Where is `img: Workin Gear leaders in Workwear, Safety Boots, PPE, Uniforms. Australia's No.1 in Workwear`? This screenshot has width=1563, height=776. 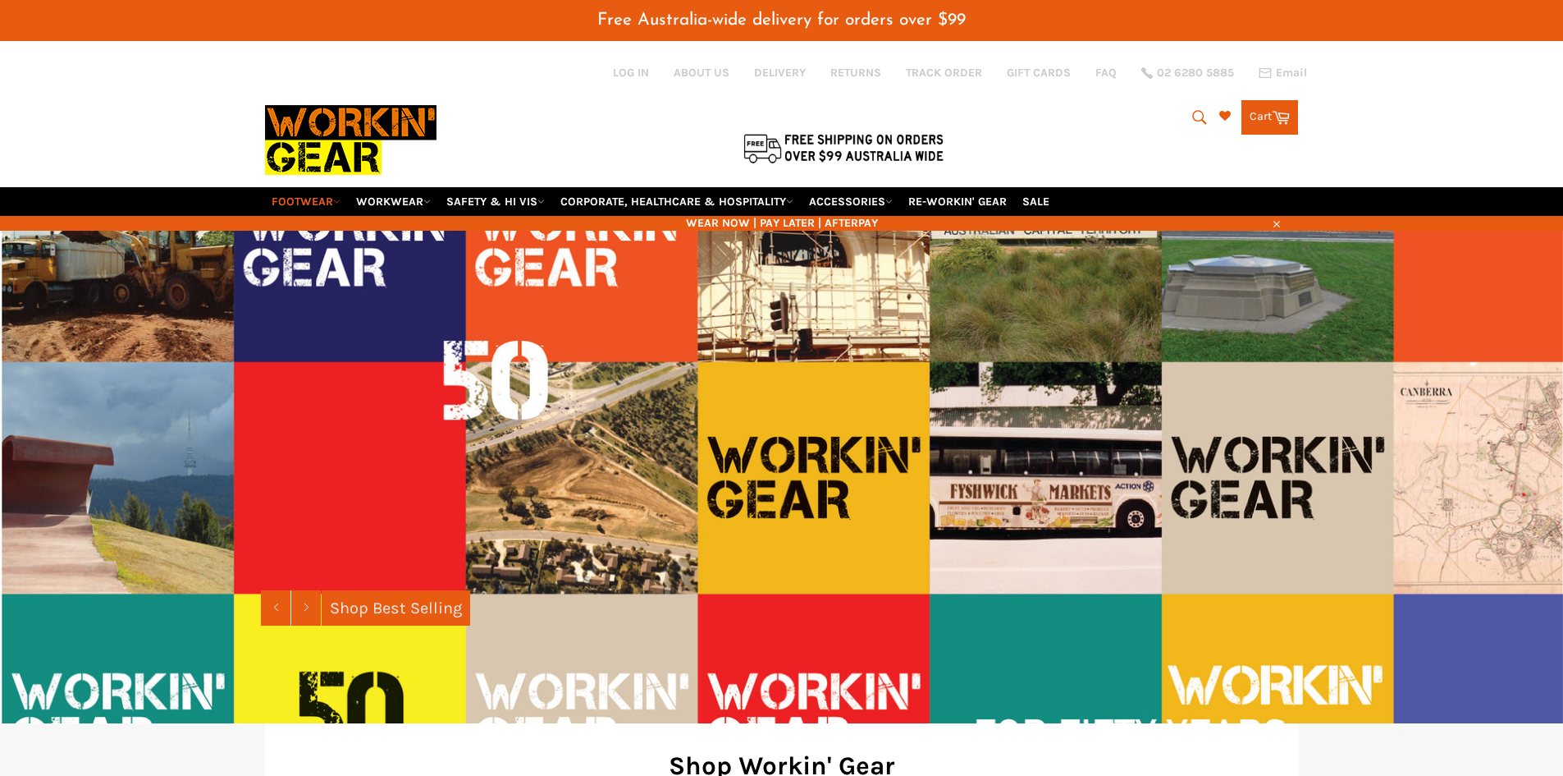
img: Workin Gear leaders in Workwear, Safety Boots, PPE, Uniforms. Australia's No.1 in Workwear is located at coordinates (350, 140).